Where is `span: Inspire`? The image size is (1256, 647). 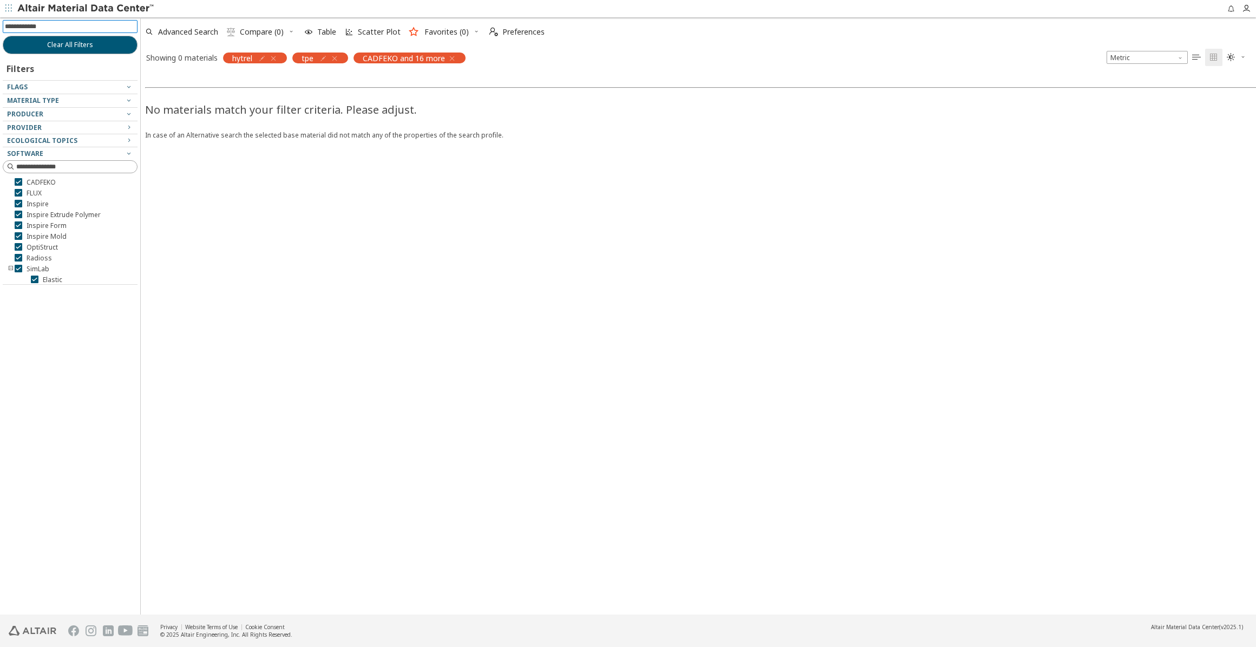 span: Inspire is located at coordinates (37, 204).